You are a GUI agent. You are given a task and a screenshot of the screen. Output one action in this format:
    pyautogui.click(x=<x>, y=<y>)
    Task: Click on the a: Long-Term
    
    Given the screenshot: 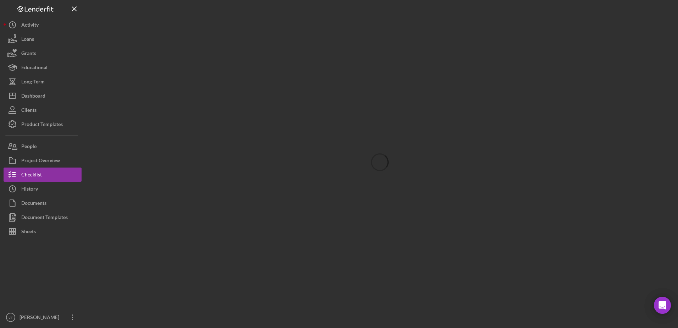 What is the action you would take?
    pyautogui.click(x=43, y=82)
    